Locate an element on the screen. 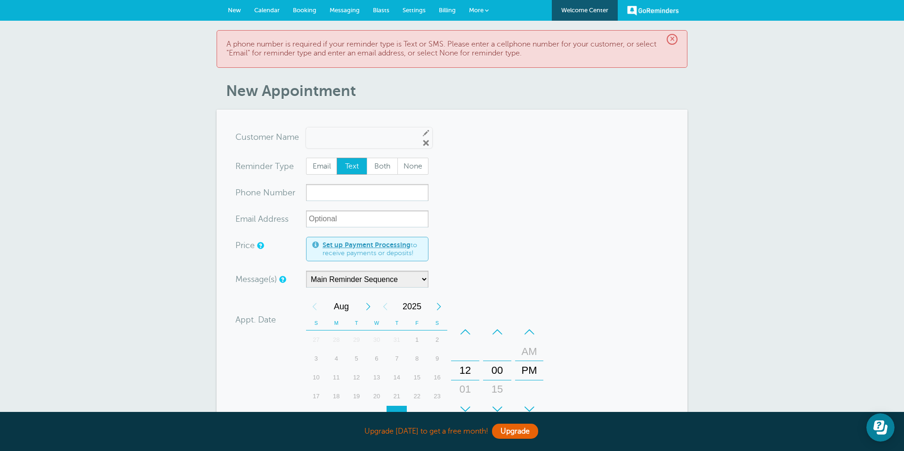  div: 20 is located at coordinates (376, 396).